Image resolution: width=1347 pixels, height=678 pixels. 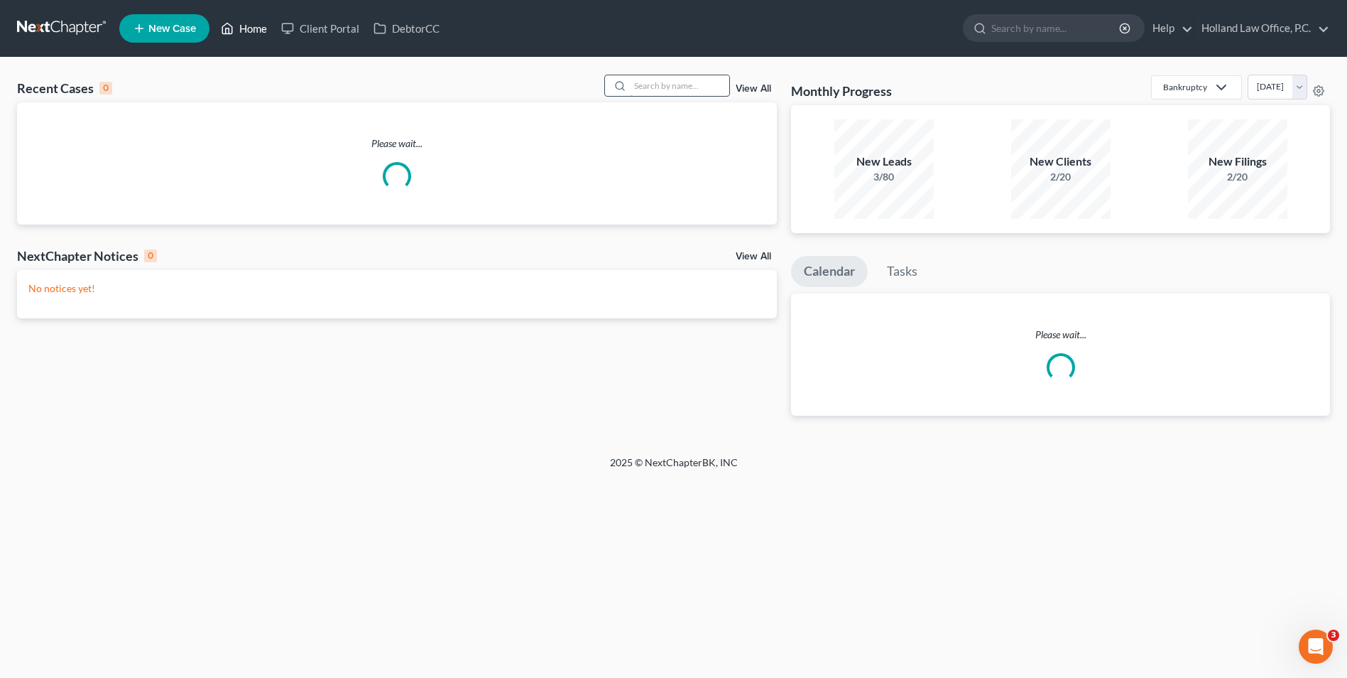 What do you see at coordinates (1238, 161) in the screenshot?
I see `div: New Filings` at bounding box center [1238, 161].